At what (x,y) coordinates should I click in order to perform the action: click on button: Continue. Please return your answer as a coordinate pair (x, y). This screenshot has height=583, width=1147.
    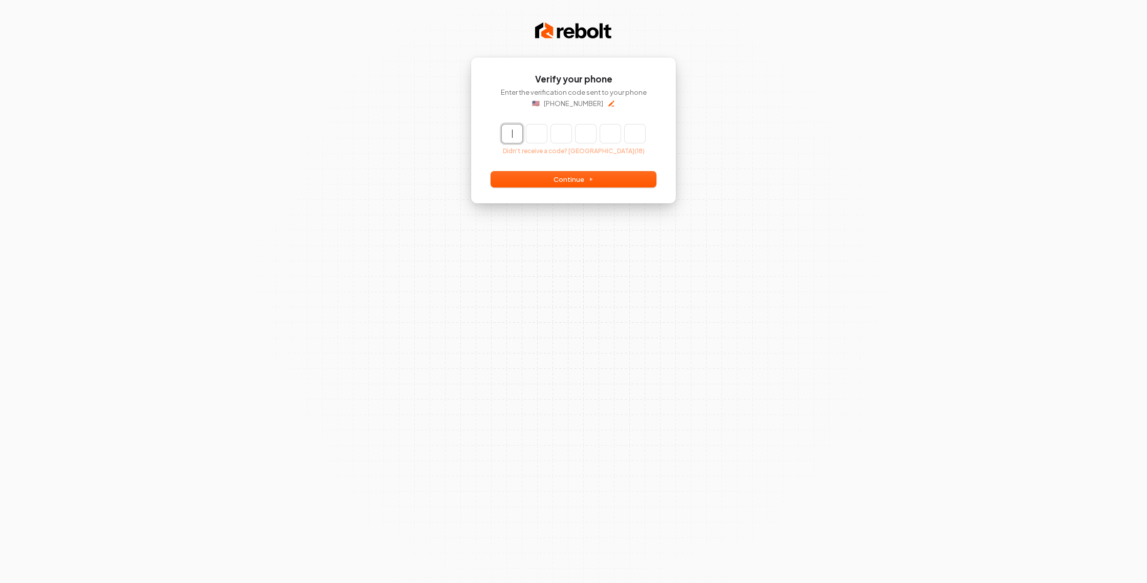
    Looking at the image, I should click on (573, 179).